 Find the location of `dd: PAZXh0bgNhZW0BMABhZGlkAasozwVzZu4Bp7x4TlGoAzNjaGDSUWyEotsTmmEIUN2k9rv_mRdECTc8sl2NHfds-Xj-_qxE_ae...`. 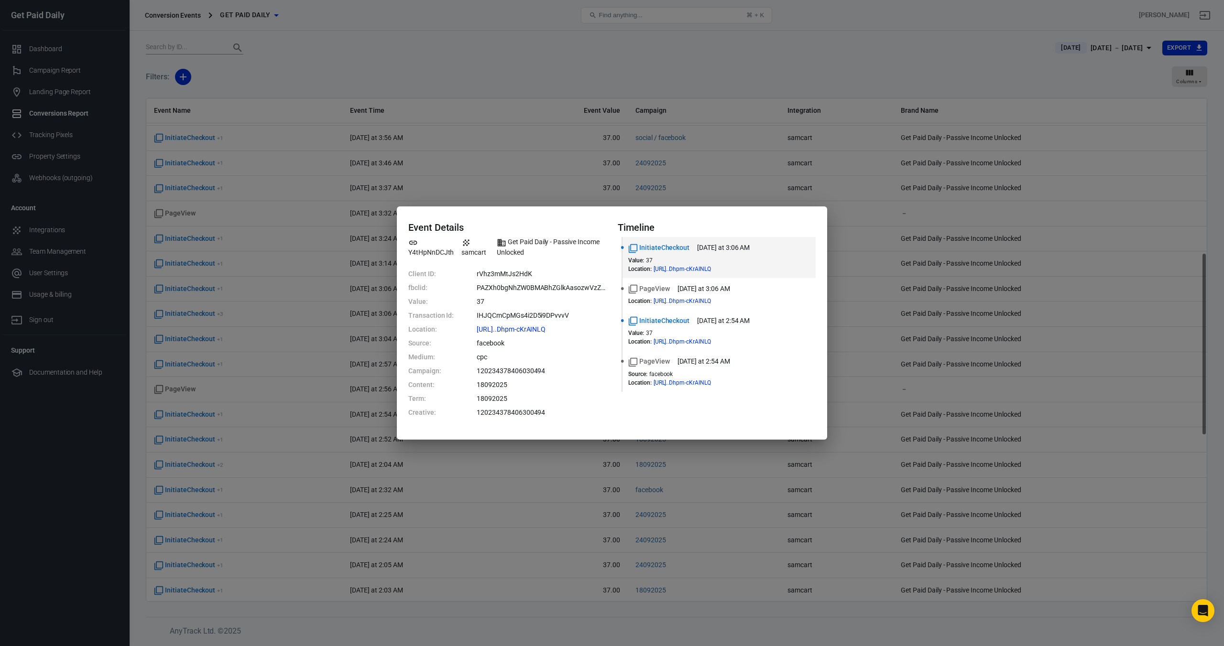

dd: PAZXh0bgNhZW0BMABhZGlkAasozwVzZu4Bp7x4TlGoAzNjaGDSUWyEotsTmmEIUN2k9rv_mRdECTc8sl2NHfds-Xj-_qxE_ae... is located at coordinates (541, 288).